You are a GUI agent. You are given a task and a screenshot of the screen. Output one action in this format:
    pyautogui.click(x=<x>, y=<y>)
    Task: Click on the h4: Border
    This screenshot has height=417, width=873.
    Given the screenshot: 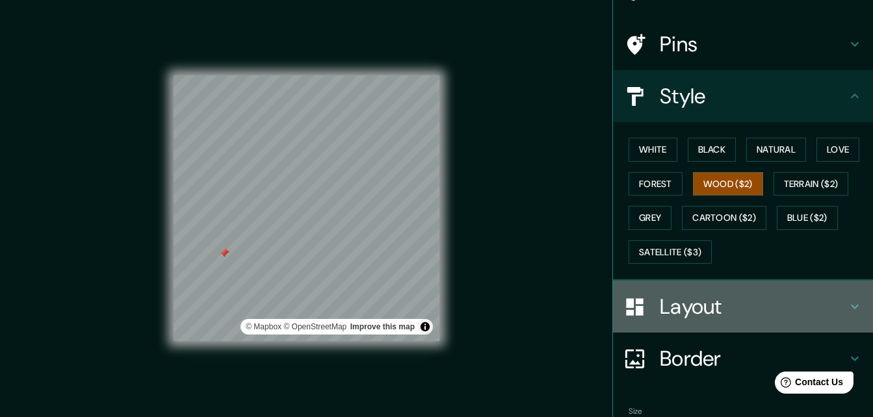 What is the action you would take?
    pyautogui.click(x=753, y=359)
    